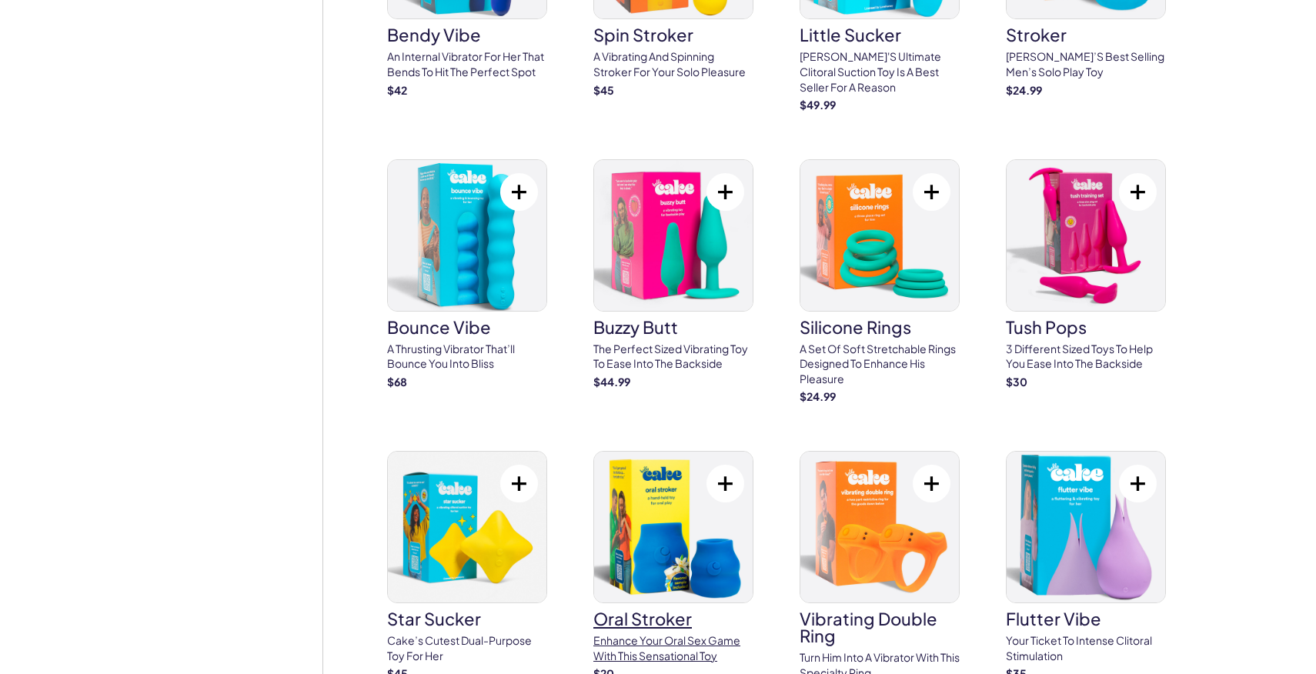 This screenshot has height=674, width=1316. What do you see at coordinates (397, 382) in the screenshot?
I see `strong: $ 68` at bounding box center [397, 382].